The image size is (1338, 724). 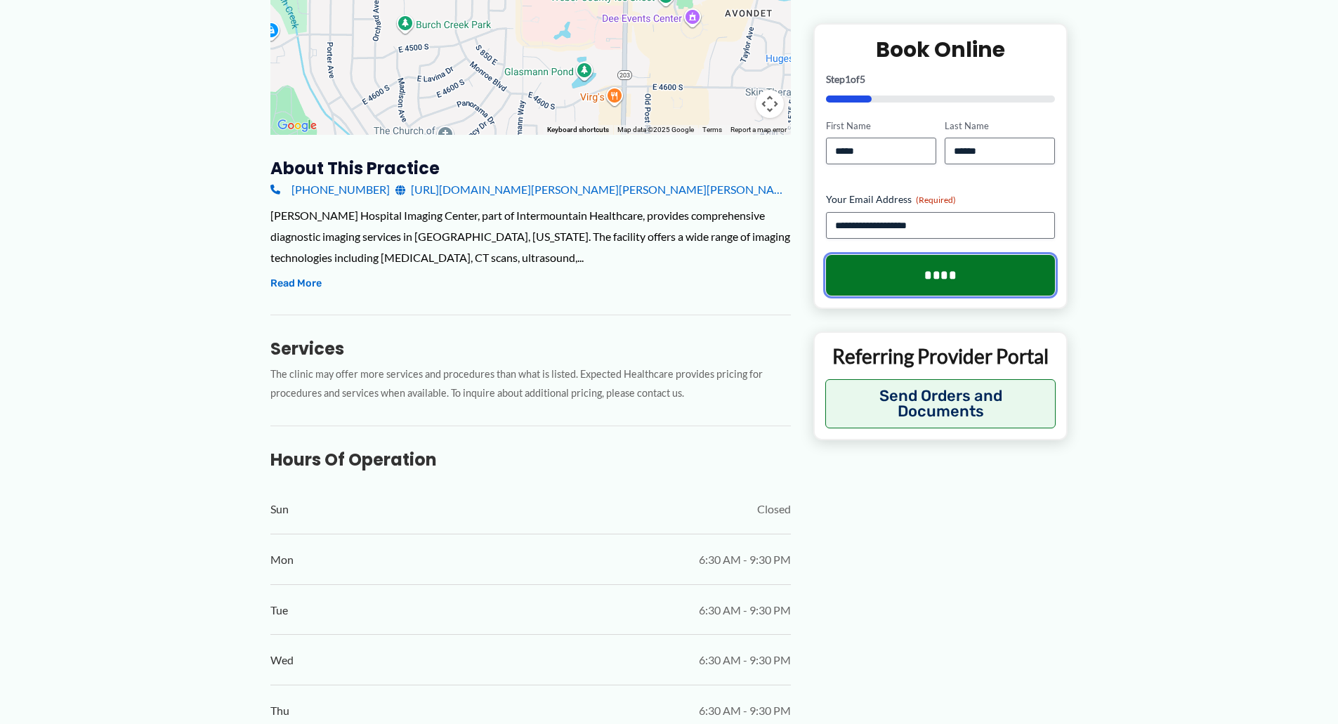 I want to click on span: Closed, so click(x=774, y=509).